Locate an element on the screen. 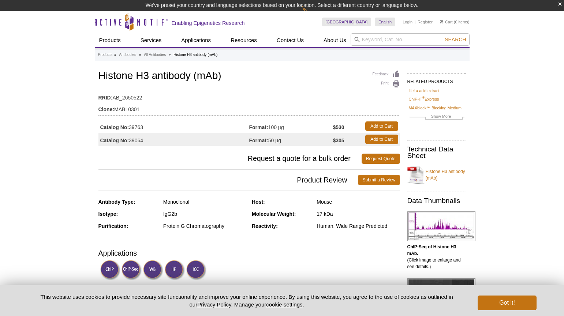 This screenshot has width=564, height=316. div: 17 kDa is located at coordinates (358, 214).